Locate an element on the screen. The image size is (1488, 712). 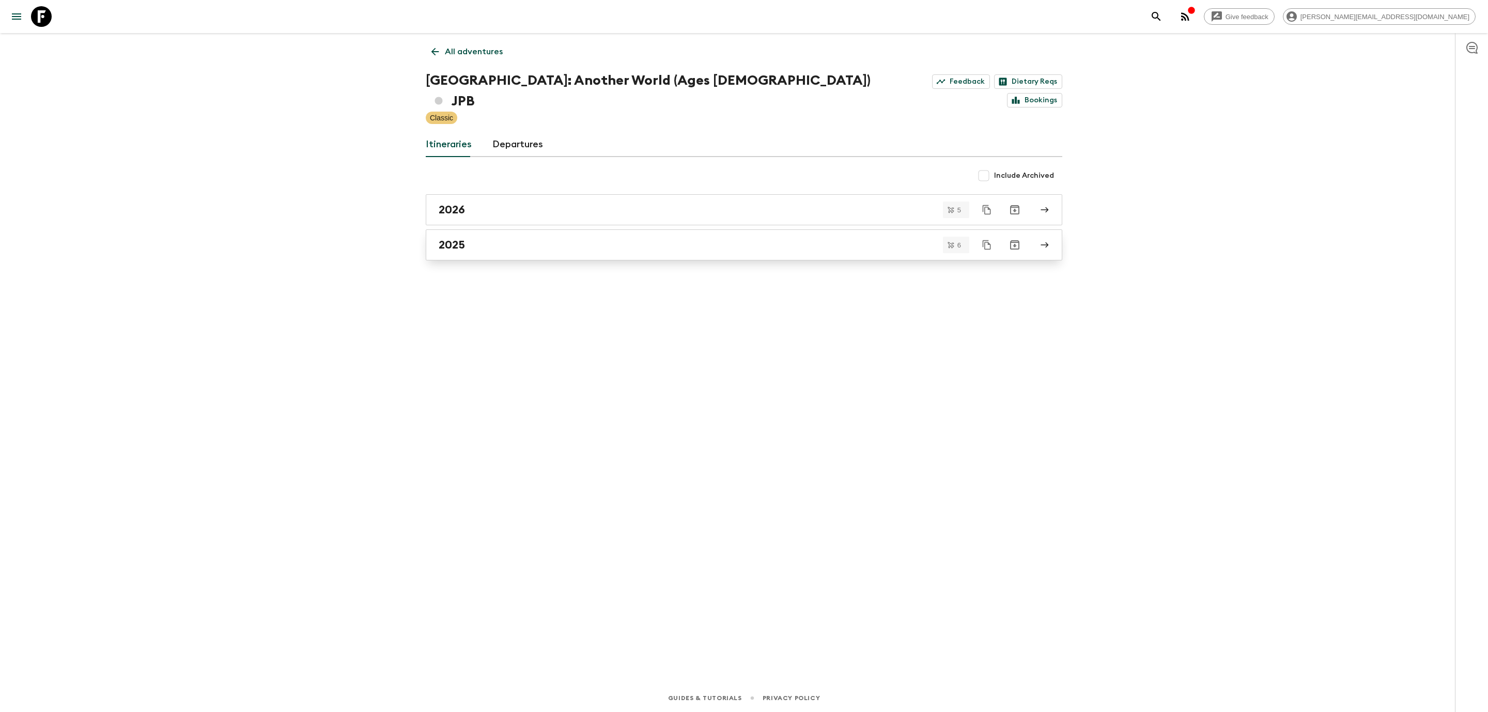
a: Feedback is located at coordinates (961, 82).